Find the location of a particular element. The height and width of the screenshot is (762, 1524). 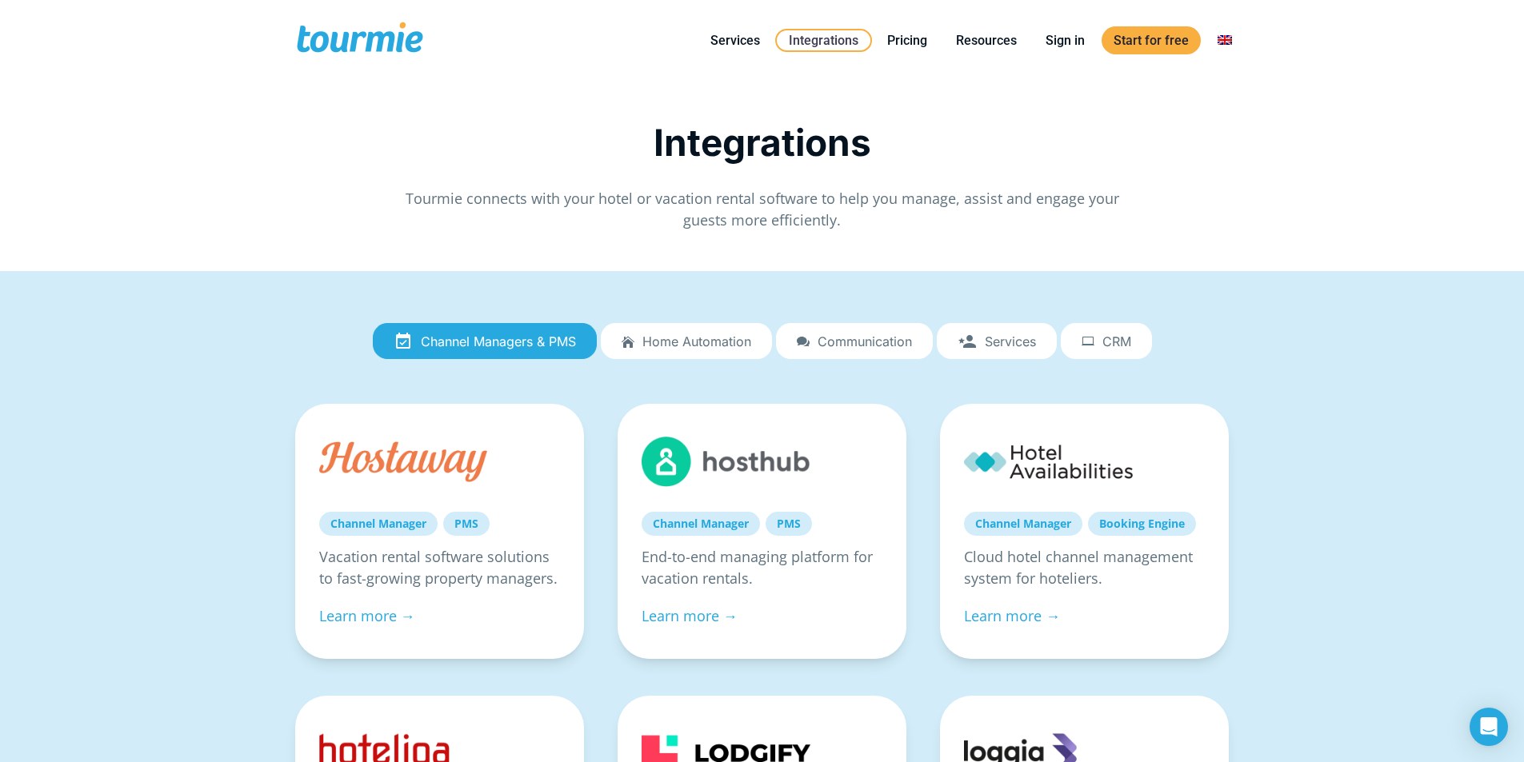

span: Communication is located at coordinates (865, 342).